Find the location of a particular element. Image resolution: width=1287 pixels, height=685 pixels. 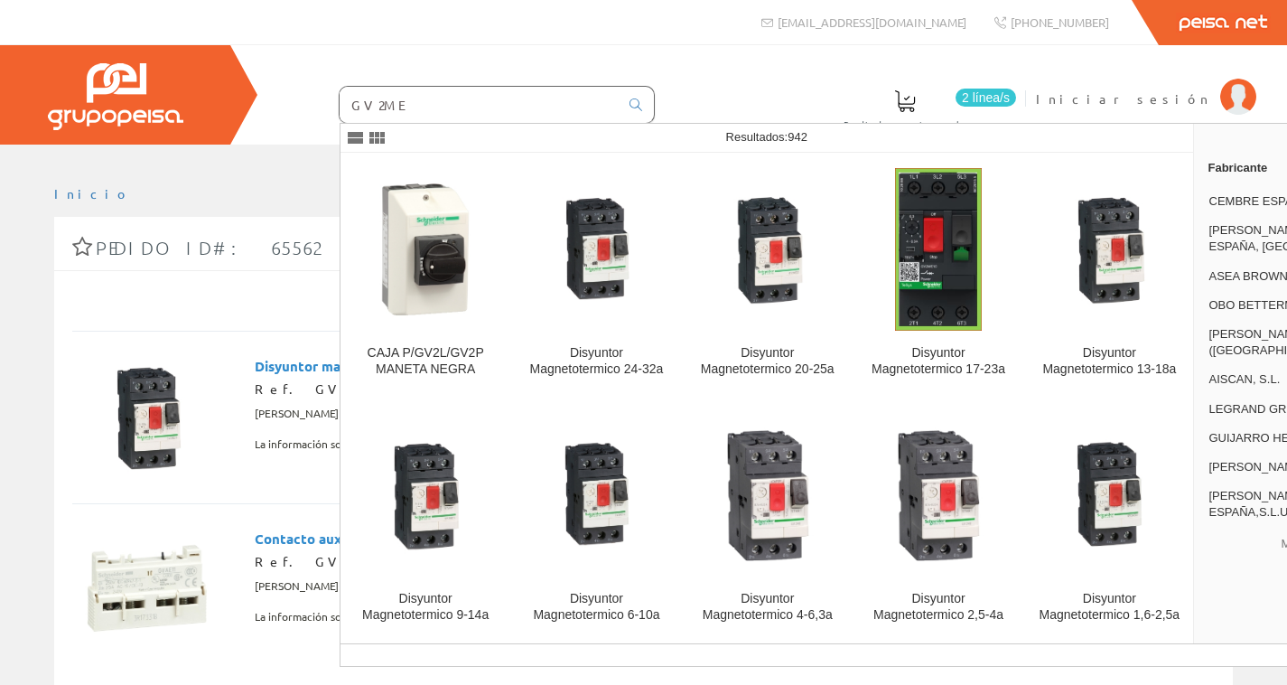

img: Disyuntor Magnetotermico 6-10a is located at coordinates (596, 495).